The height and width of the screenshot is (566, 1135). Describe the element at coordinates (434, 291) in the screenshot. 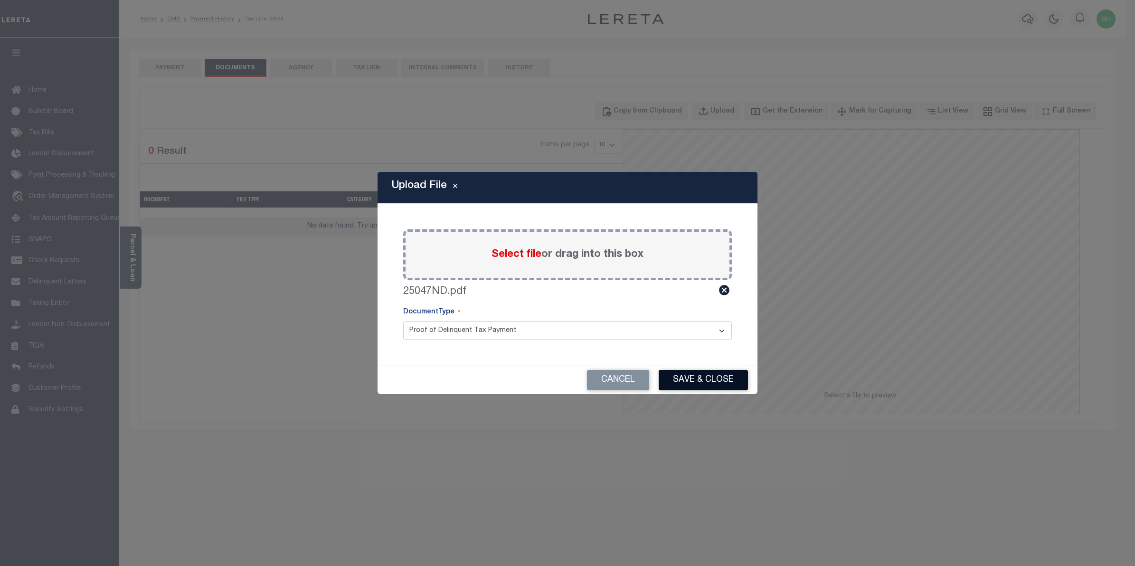

I see `label: 25047ND.pdf` at that location.